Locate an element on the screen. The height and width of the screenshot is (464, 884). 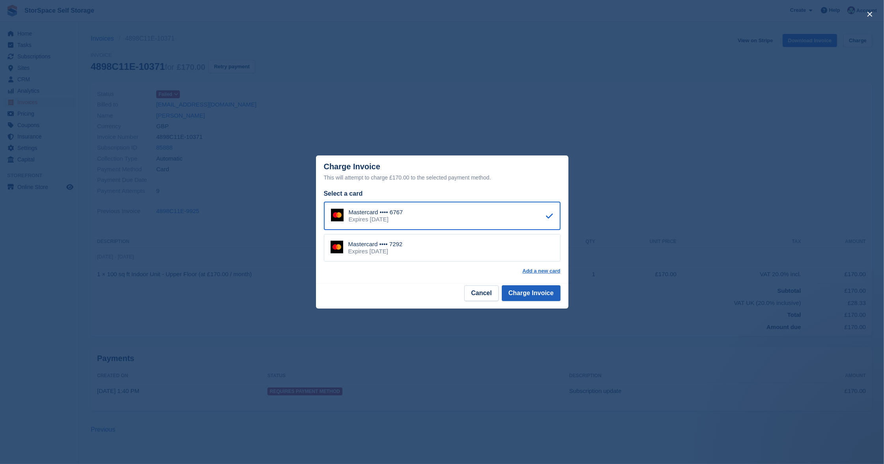
div: Select a card is located at coordinates (442, 194).